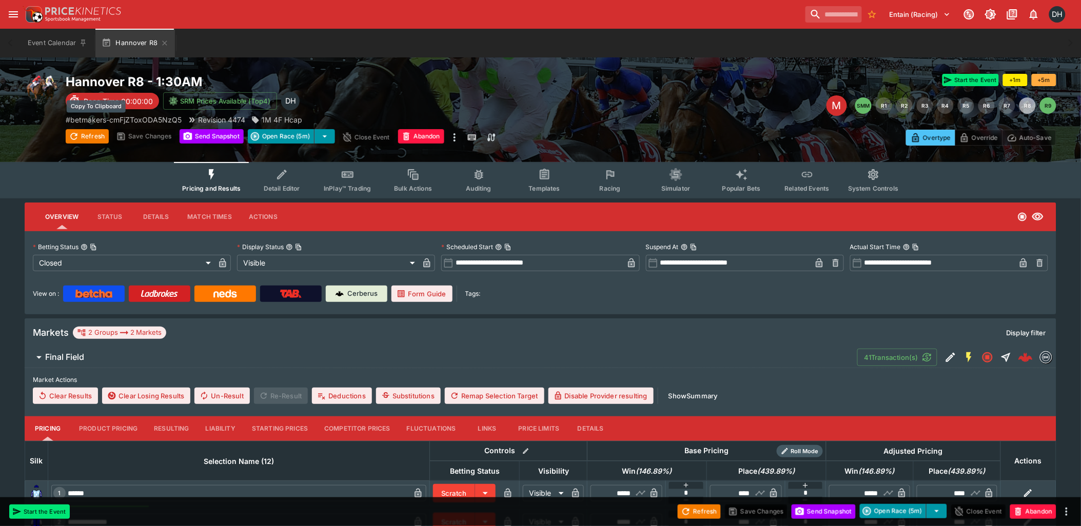  Describe the element at coordinates (991, 14) in the screenshot. I see `button: Toggle light/dark mode` at that location.